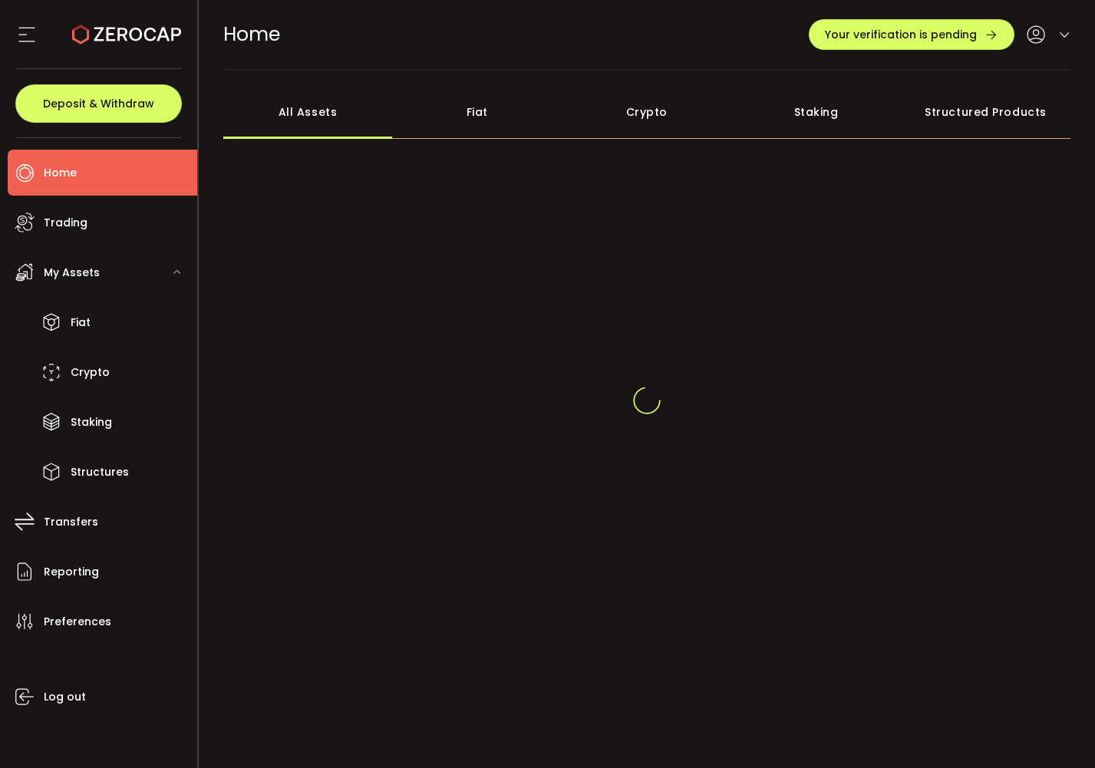 The image size is (1095, 768). What do you see at coordinates (477, 112) in the screenshot?
I see `div: Fiat` at bounding box center [477, 112].